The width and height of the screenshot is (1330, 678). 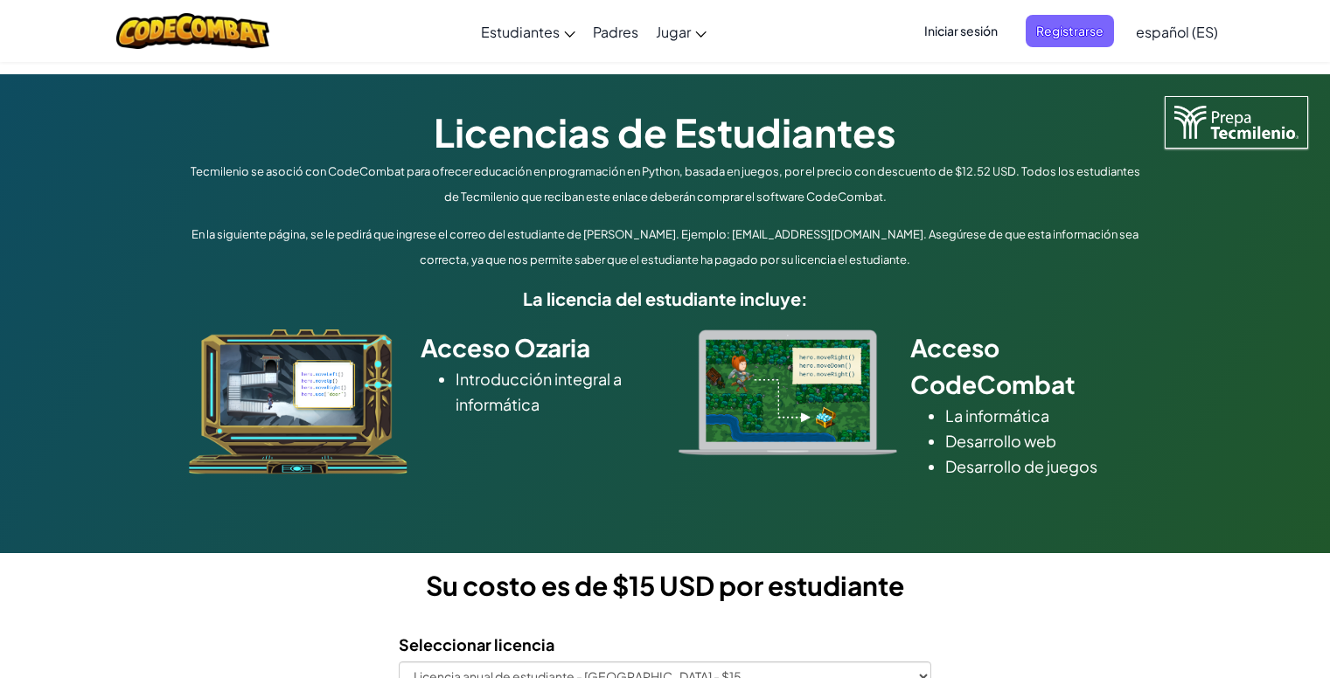 I want to click on span: Jugar, so click(x=673, y=31).